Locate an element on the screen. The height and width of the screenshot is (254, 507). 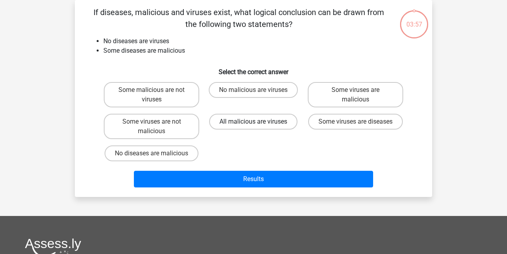
li: Some diseases are malicious is located at coordinates (262, 51).